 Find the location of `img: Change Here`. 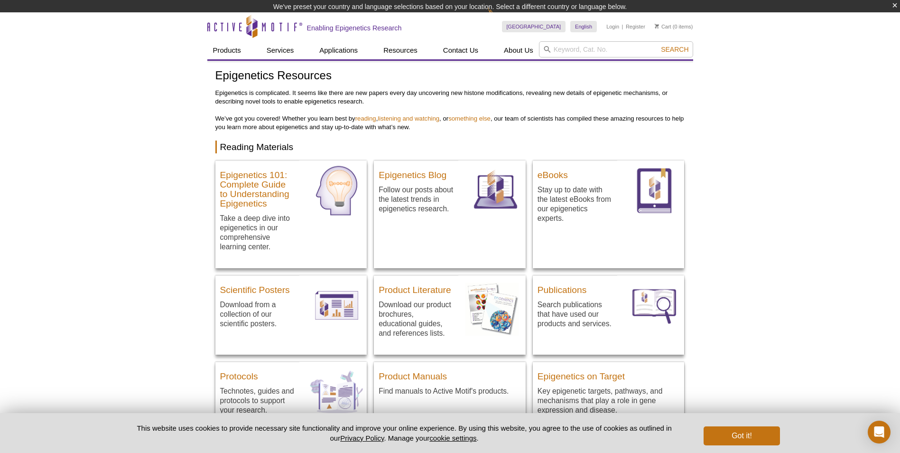

img: Change Here is located at coordinates (500, 18).